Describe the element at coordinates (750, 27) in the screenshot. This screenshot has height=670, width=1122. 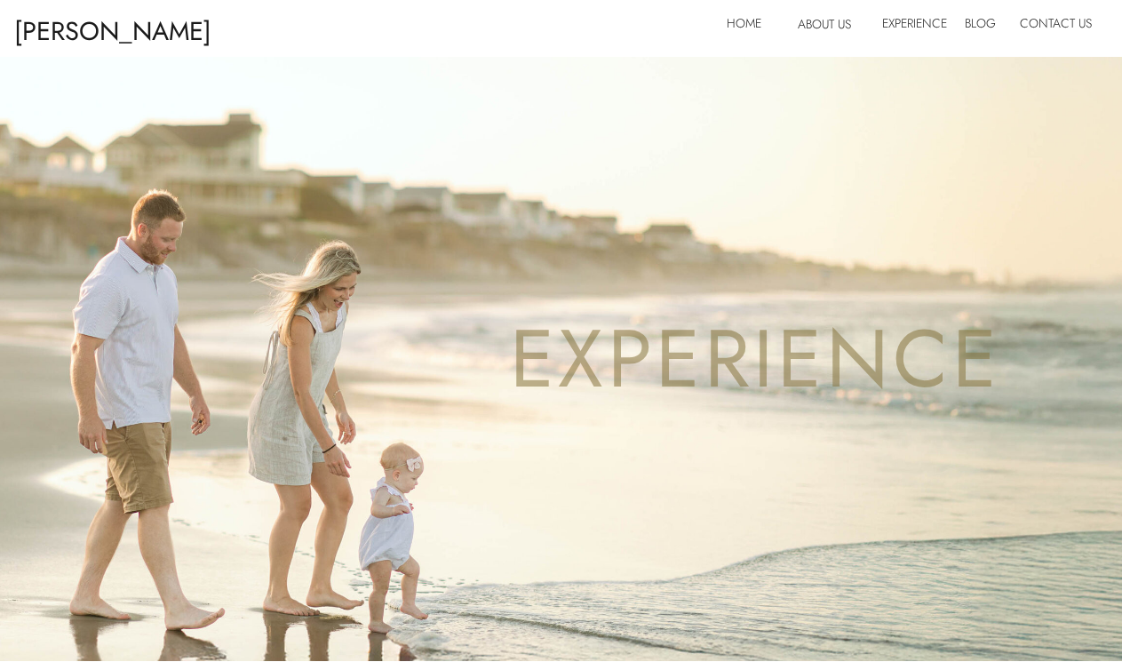
I see `nav: Home` at that location.